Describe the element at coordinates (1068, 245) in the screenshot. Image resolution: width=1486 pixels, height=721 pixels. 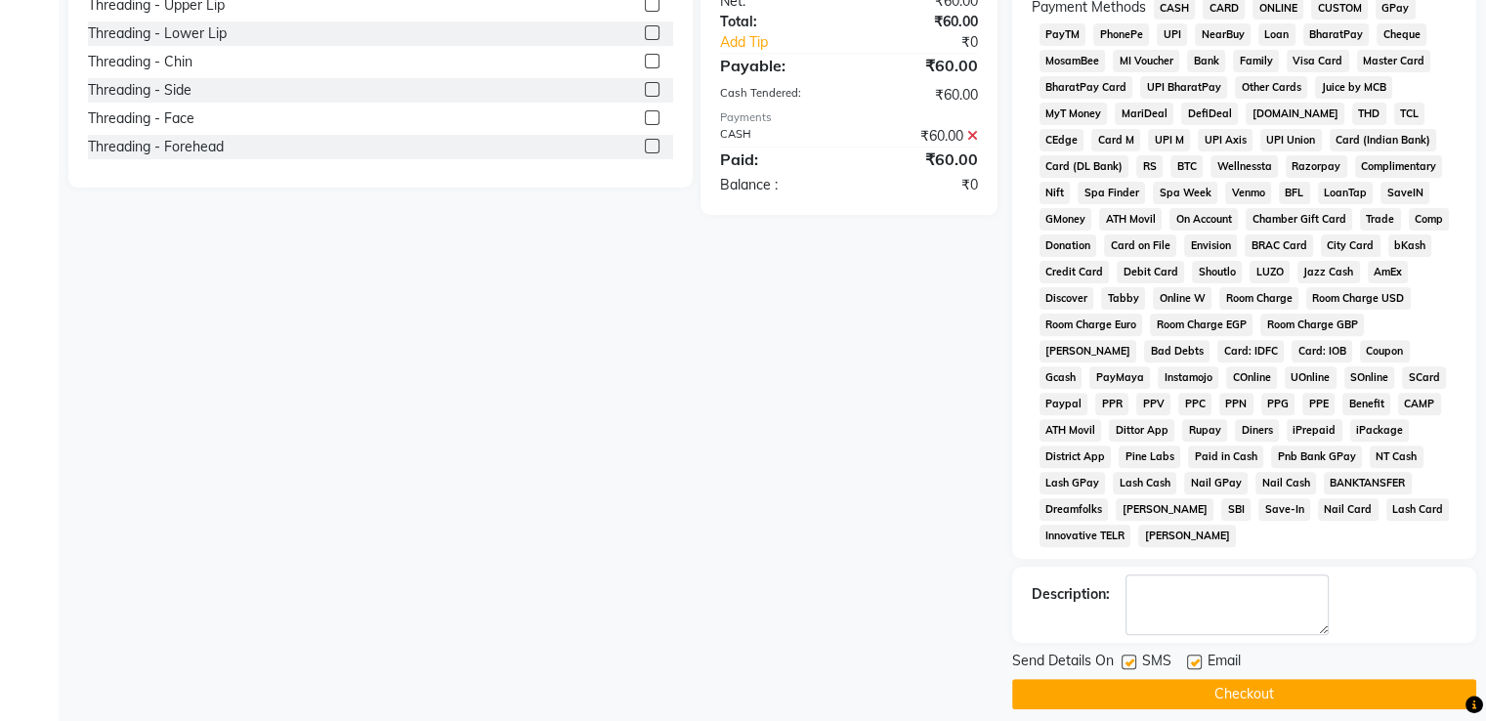
I see `span: Donation` at that location.